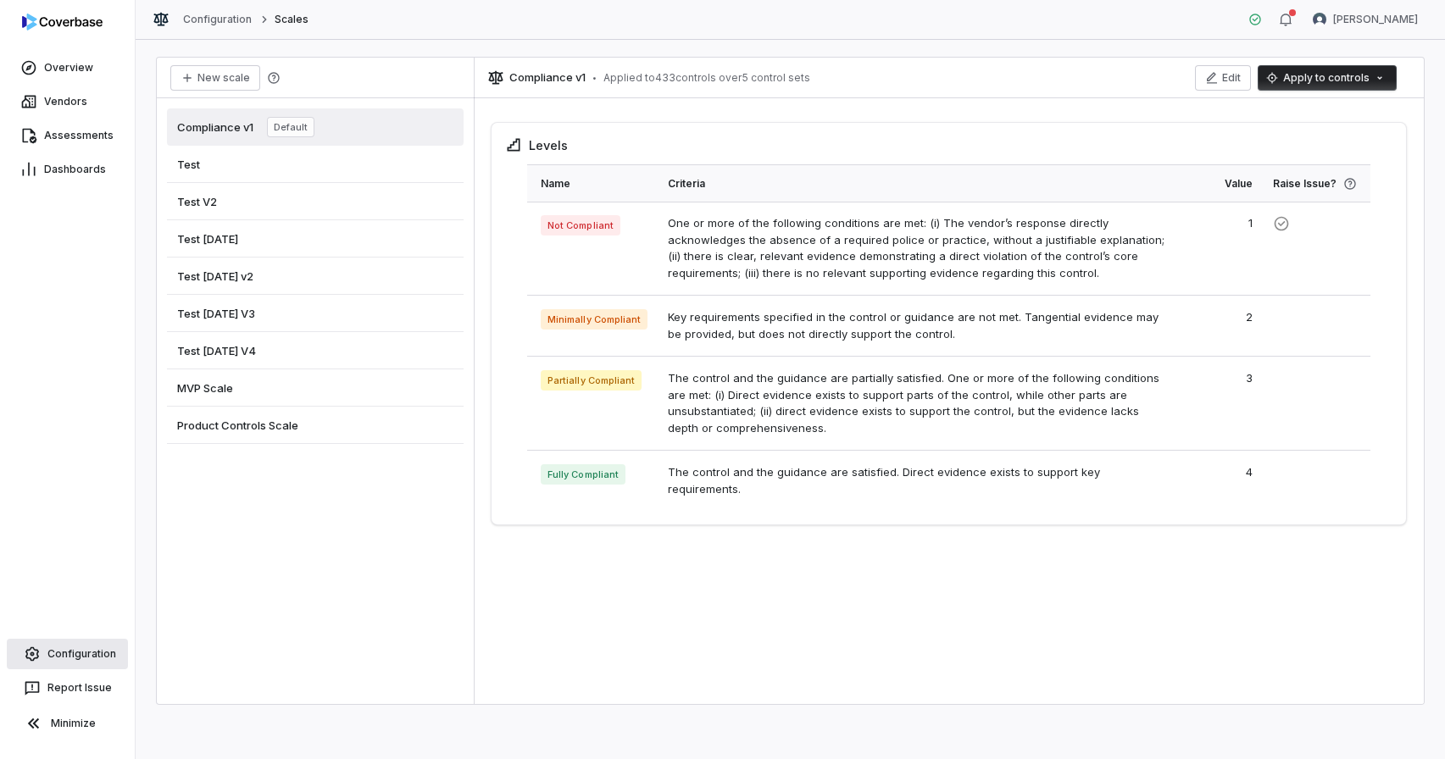 This screenshot has width=1445, height=759. Describe the element at coordinates (1221, 403) in the screenshot. I see `td: 3` at that location.